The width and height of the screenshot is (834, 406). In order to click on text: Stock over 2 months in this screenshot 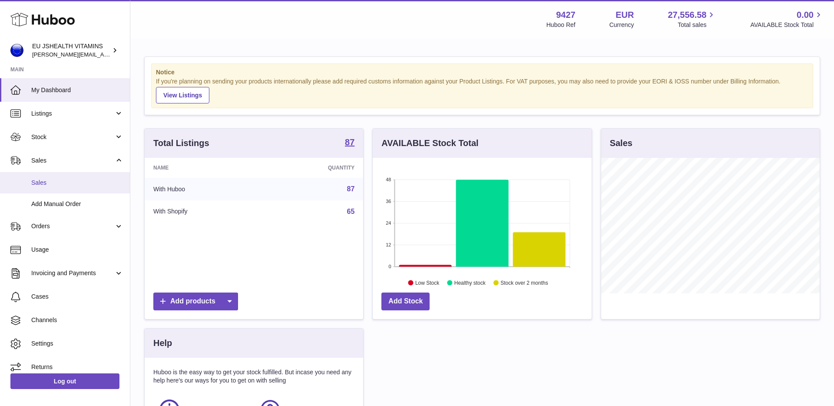, I will do `click(524, 282)`.